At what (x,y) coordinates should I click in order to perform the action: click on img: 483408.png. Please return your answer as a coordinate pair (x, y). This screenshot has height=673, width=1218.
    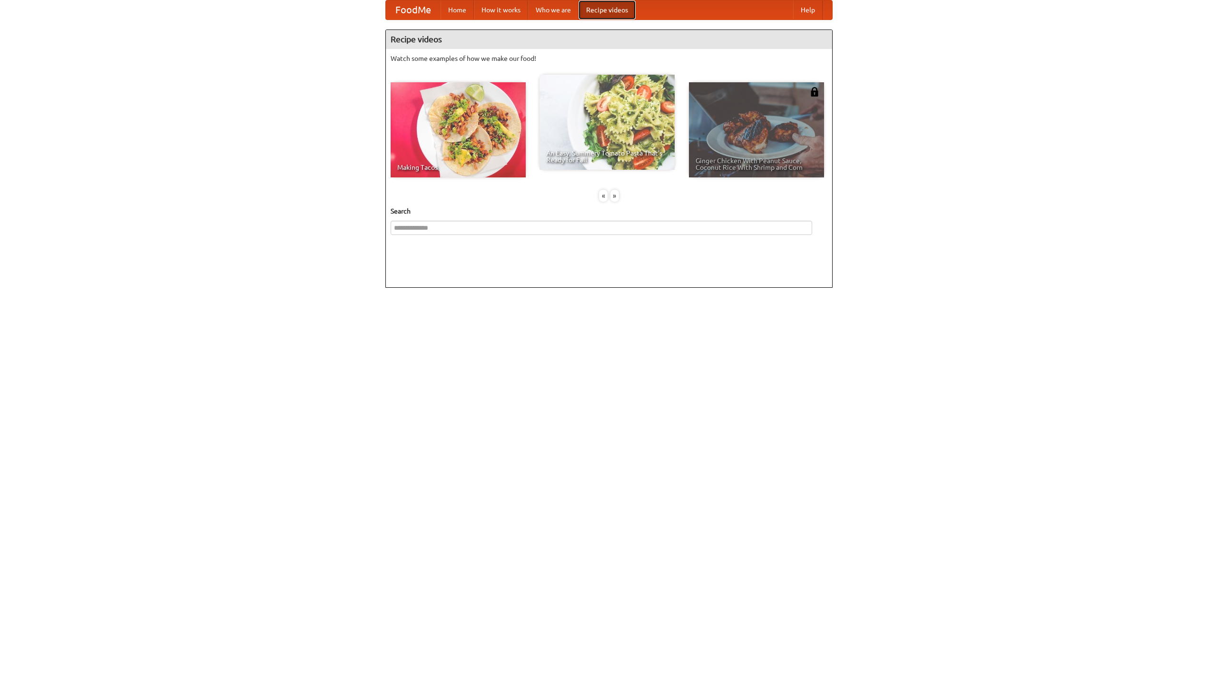
    Looking at the image, I should click on (814, 92).